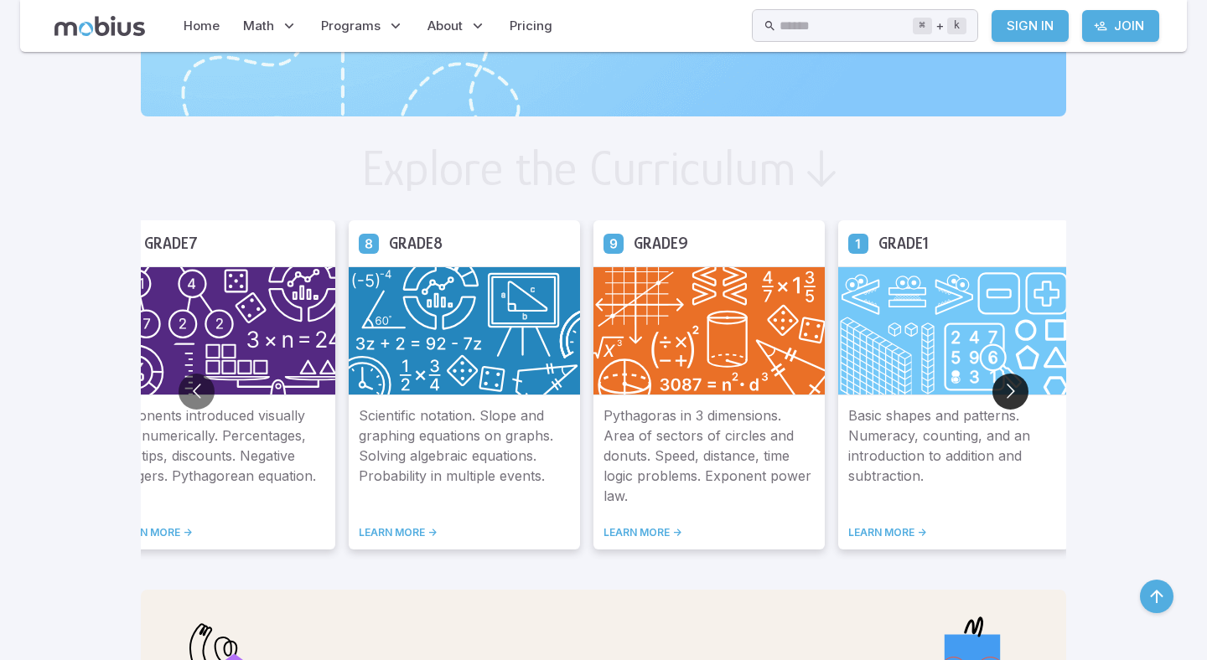 This screenshot has width=1207, height=660. I want to click on span: About, so click(445, 26).